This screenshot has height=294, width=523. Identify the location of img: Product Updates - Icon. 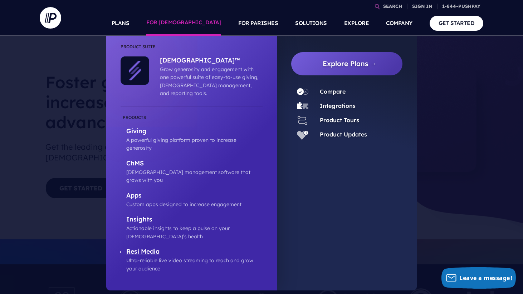
(303, 135).